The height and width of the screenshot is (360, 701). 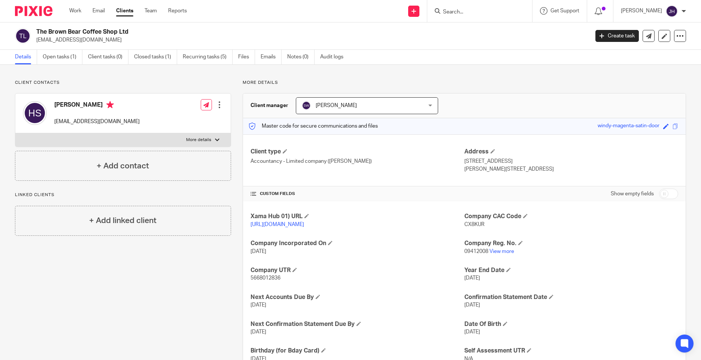 What do you see at coordinates (334, 57) in the screenshot?
I see `a: Audit logs` at bounding box center [334, 57].